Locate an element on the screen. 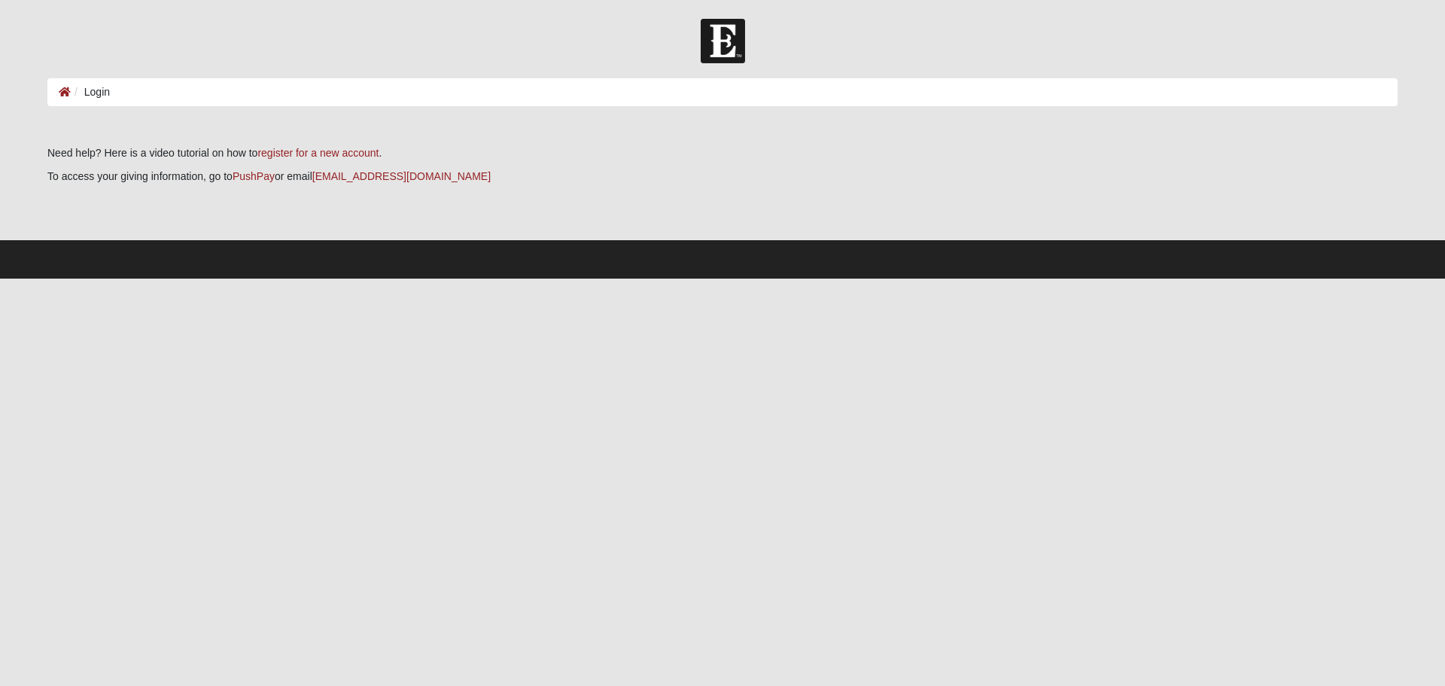  a: register for a new account is located at coordinates (318, 153).